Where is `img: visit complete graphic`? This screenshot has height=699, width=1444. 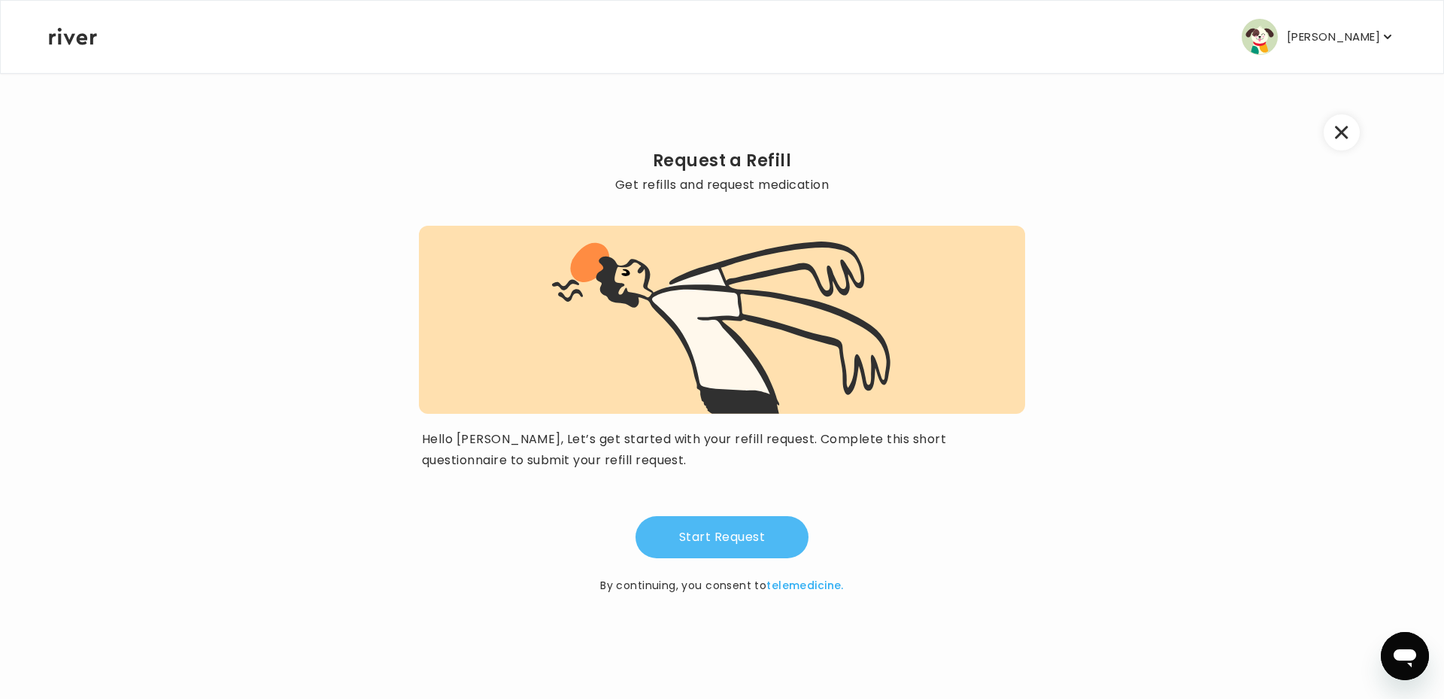 img: visit complete graphic is located at coordinates (722, 327).